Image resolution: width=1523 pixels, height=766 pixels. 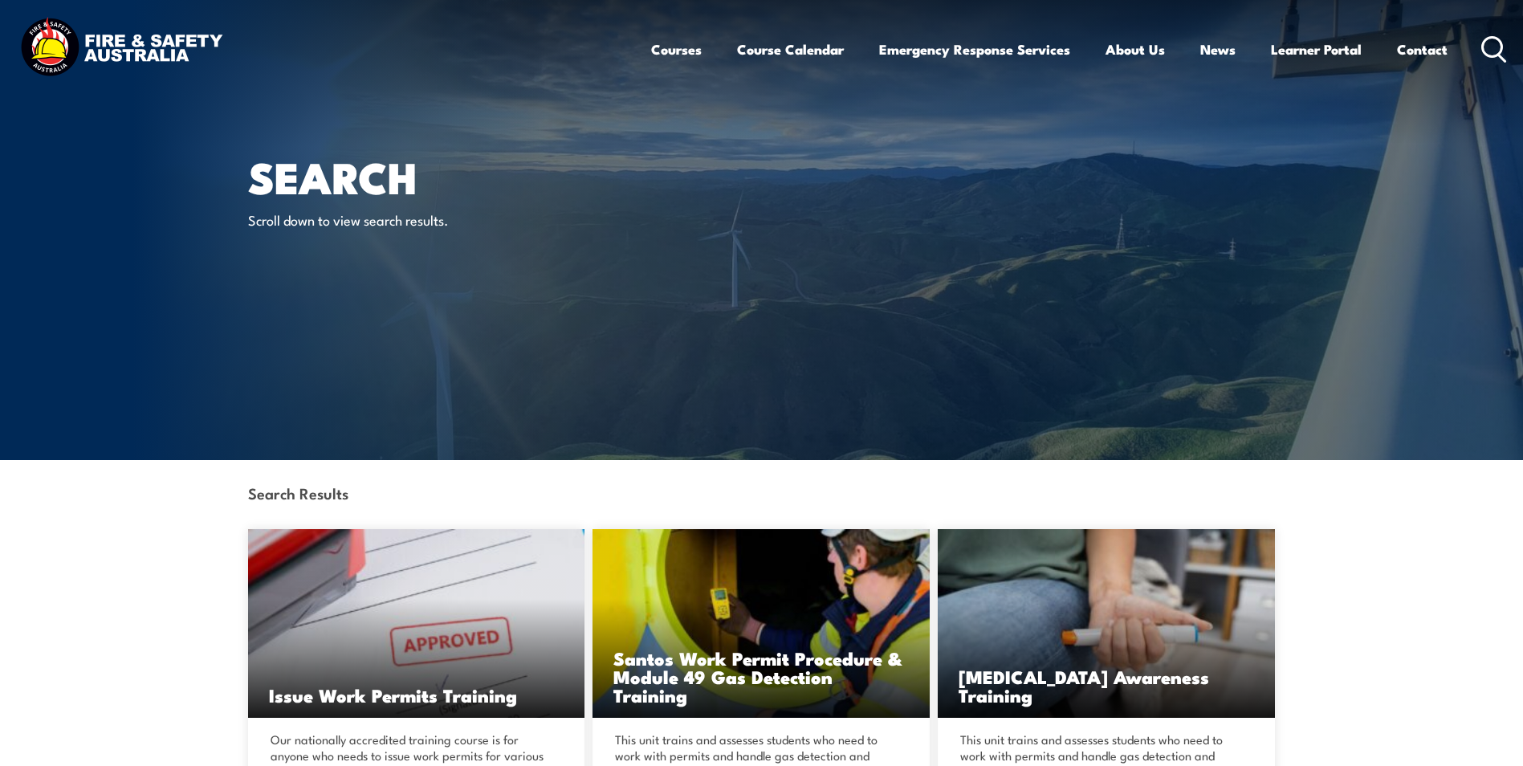 I want to click on strong: Search Results, so click(x=298, y=492).